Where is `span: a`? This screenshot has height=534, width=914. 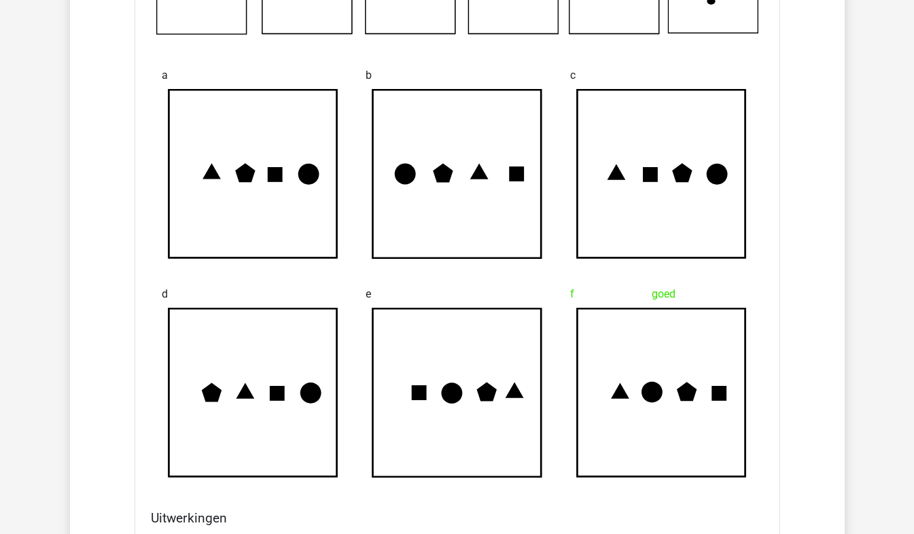
span: a is located at coordinates (165, 75).